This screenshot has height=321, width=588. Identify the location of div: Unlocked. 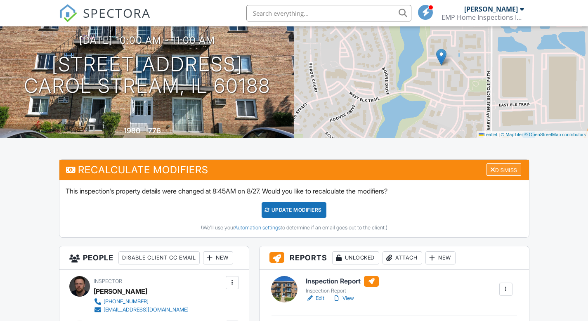
(356, 258).